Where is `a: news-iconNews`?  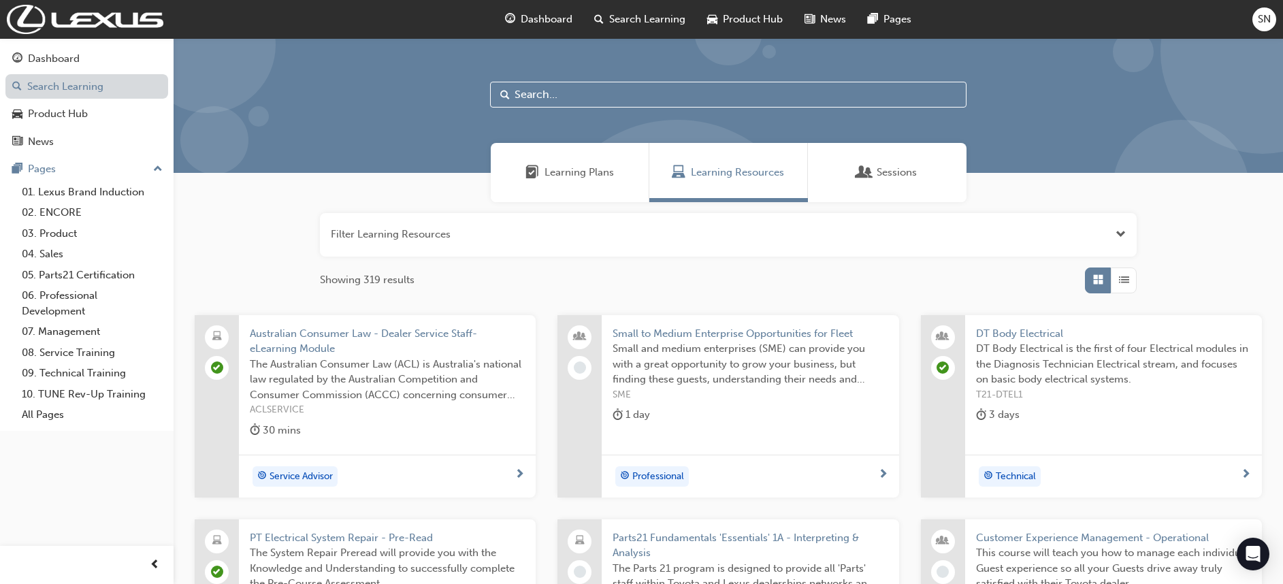 a: news-iconNews is located at coordinates (825, 19).